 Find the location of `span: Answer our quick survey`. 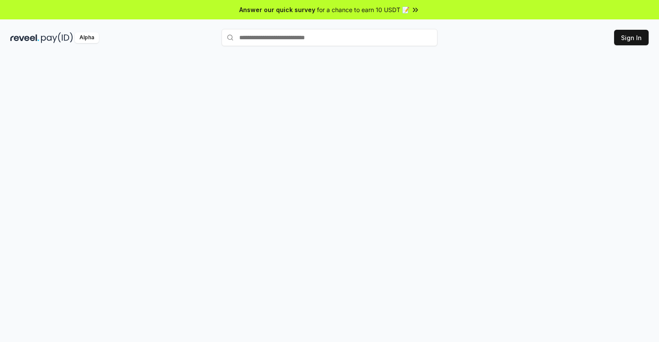

span: Answer our quick survey is located at coordinates (277, 9).